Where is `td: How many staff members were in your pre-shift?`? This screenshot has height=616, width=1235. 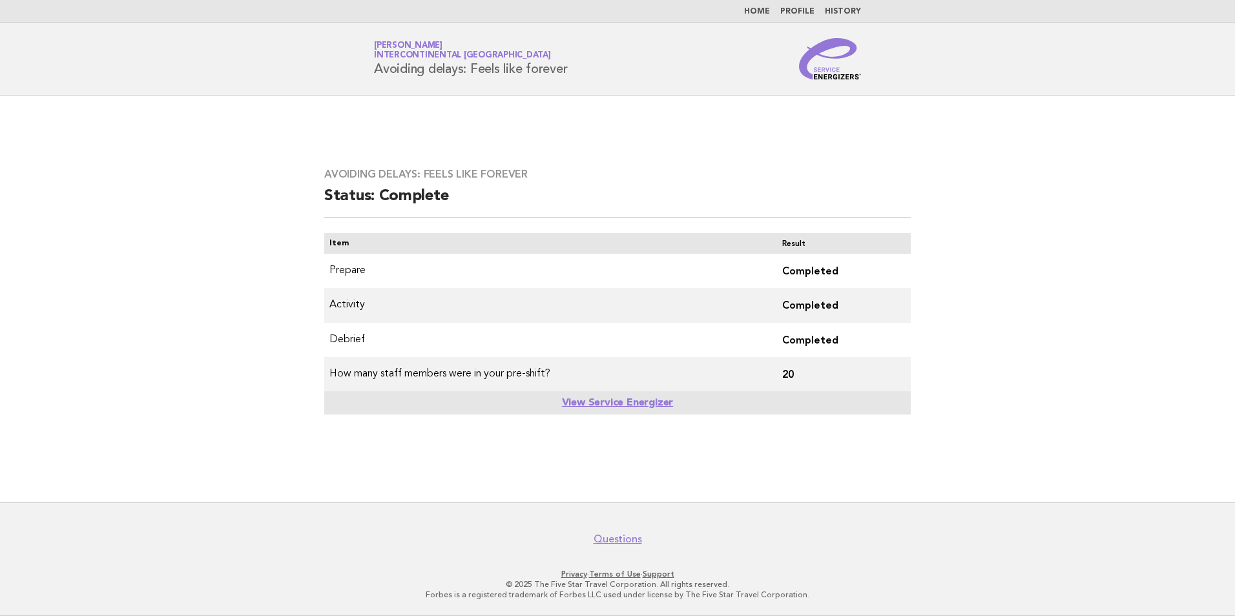
td: How many staff members were in your pre-shift? is located at coordinates (548, 374).